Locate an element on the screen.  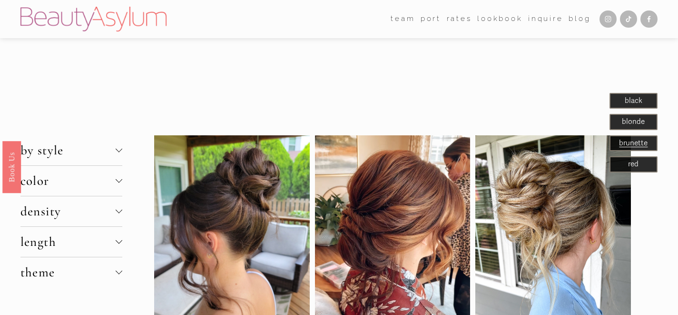
button: density is located at coordinates (71, 211).